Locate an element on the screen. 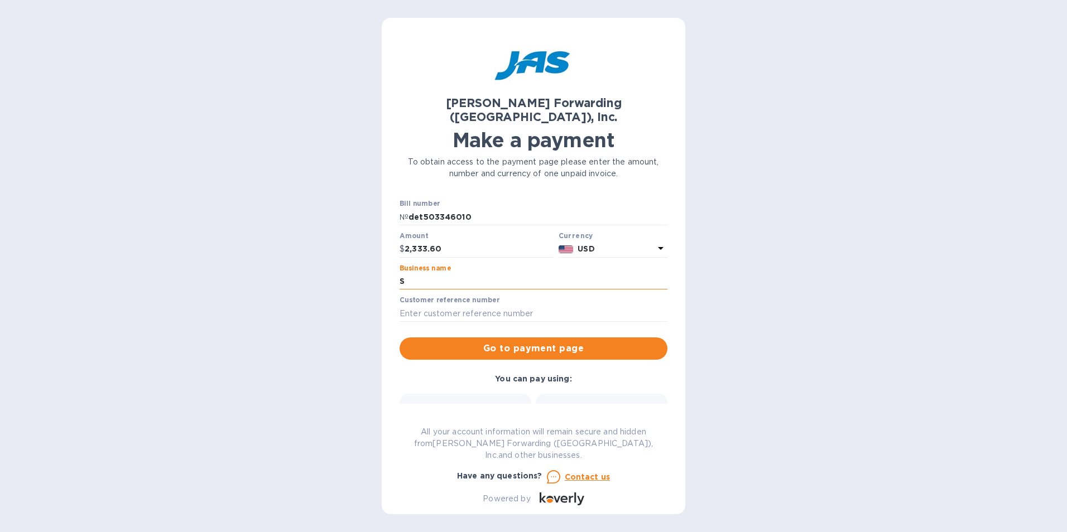  input: Enter customer reference number is located at coordinates (534, 314).